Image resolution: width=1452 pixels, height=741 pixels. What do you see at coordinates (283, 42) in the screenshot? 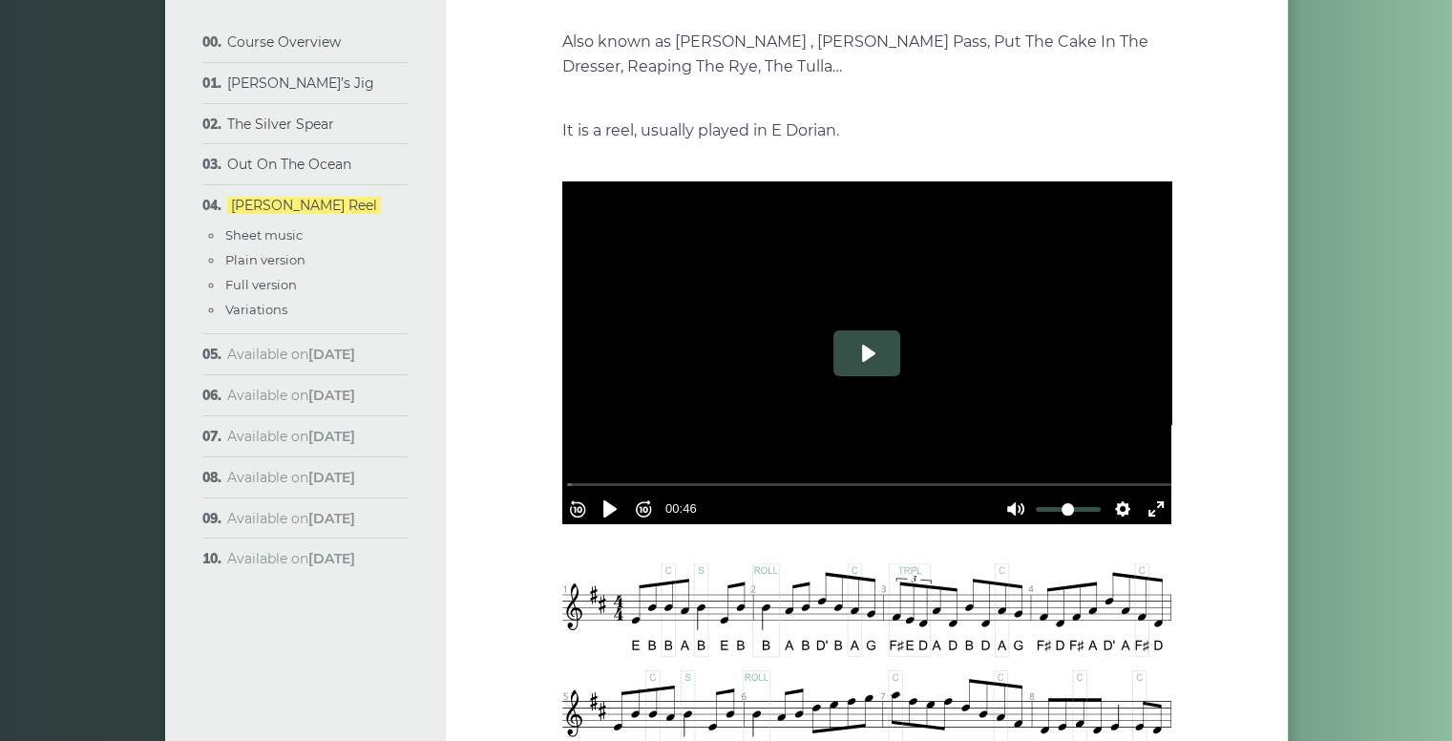
I see `a: Course Overview` at bounding box center [283, 42].